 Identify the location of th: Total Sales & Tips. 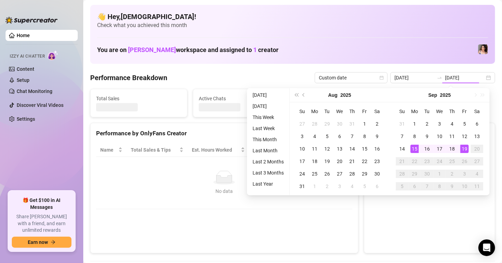
(157, 150).